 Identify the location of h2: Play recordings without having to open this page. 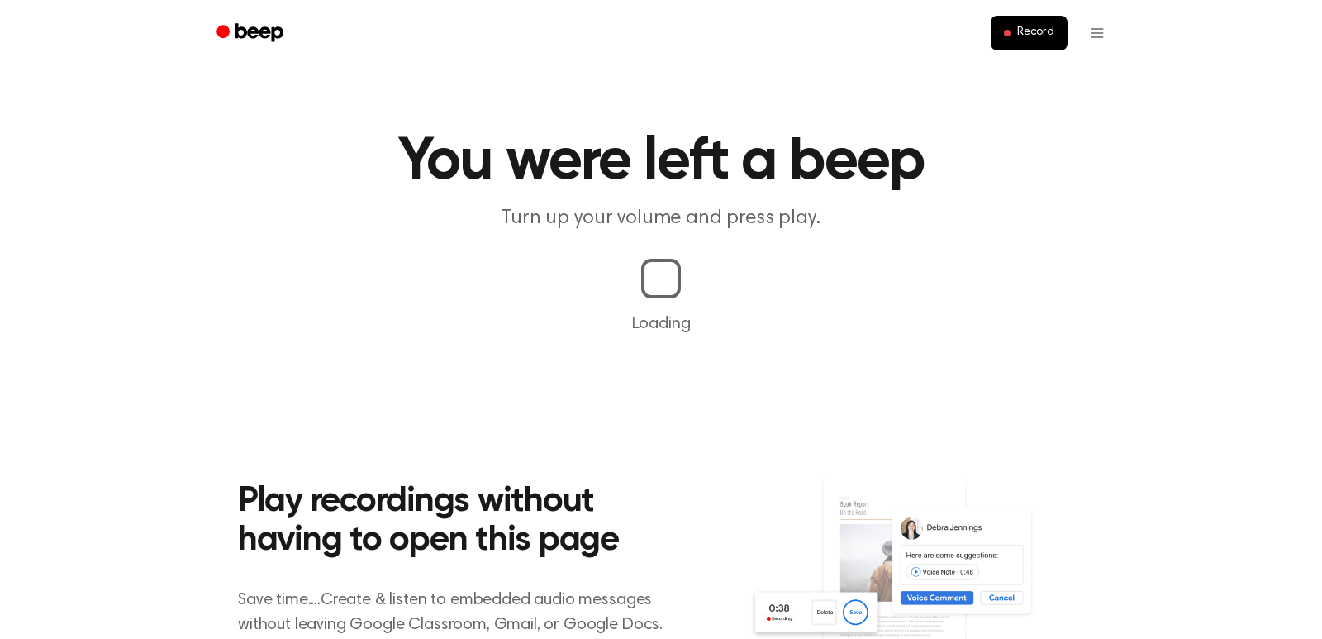
(460, 522).